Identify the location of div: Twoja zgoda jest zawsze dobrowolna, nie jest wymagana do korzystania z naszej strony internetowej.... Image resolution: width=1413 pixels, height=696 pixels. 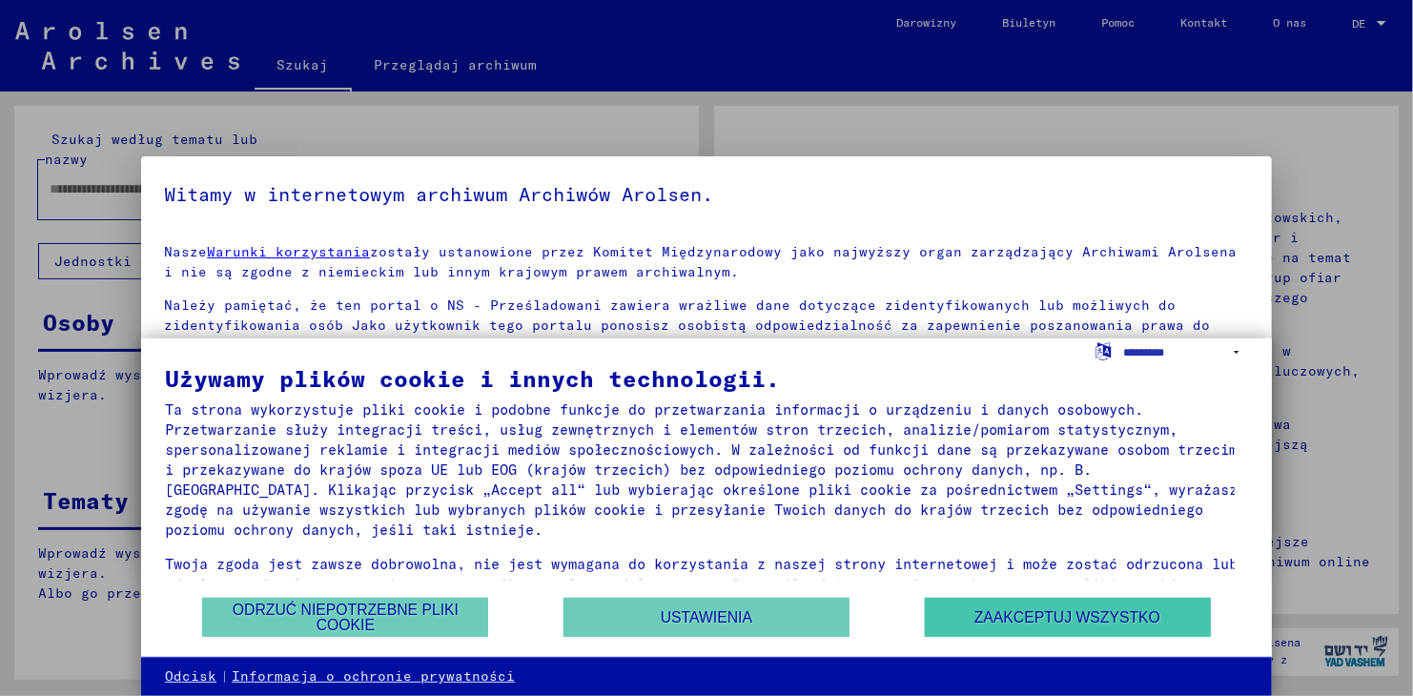
(706, 583).